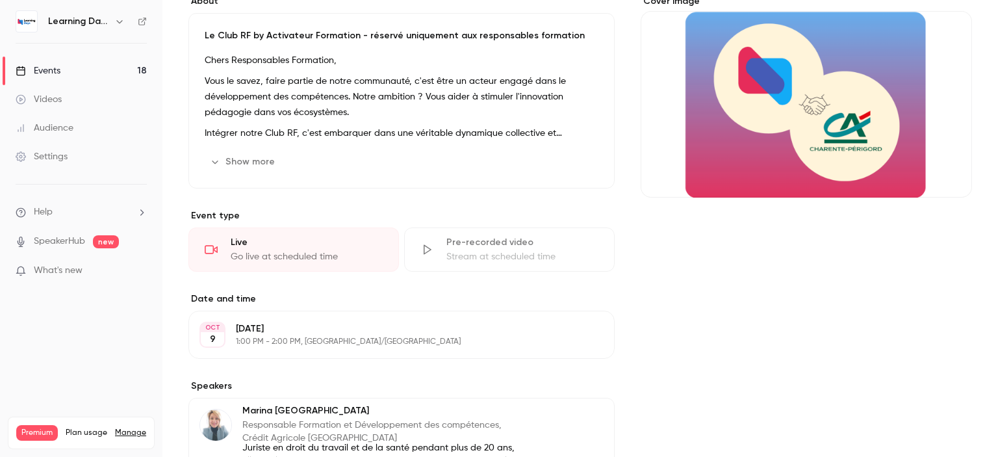 This screenshot has width=998, height=457. Describe the element at coordinates (402, 299) in the screenshot. I see `label: Date and time` at that location.